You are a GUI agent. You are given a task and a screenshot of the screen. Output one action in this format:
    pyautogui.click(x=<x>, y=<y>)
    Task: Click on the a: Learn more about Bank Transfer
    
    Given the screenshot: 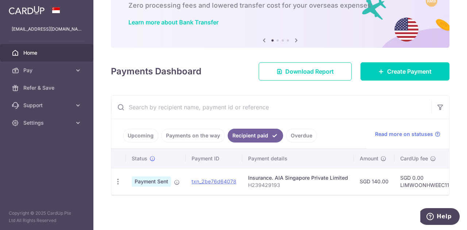 What is the action you would take?
    pyautogui.click(x=173, y=22)
    